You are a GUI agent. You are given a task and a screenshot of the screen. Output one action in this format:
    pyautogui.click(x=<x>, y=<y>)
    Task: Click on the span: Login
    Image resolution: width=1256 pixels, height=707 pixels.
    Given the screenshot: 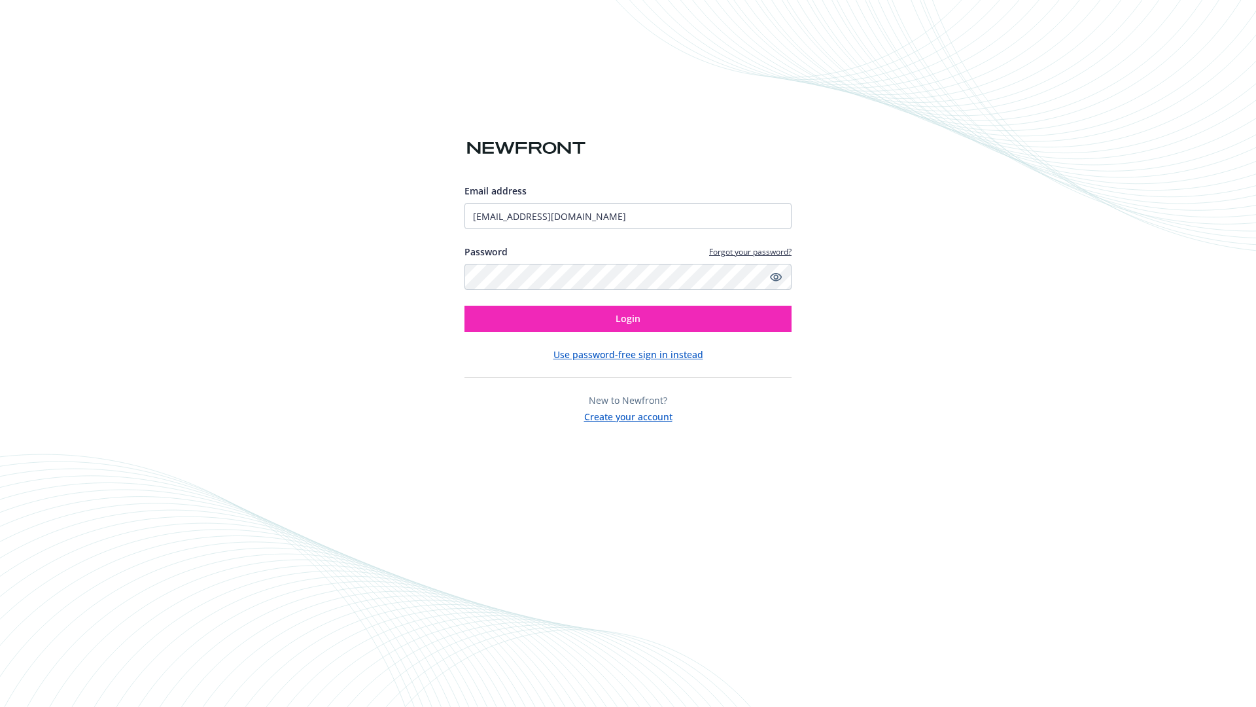 What is the action you would take?
    pyautogui.click(x=628, y=318)
    